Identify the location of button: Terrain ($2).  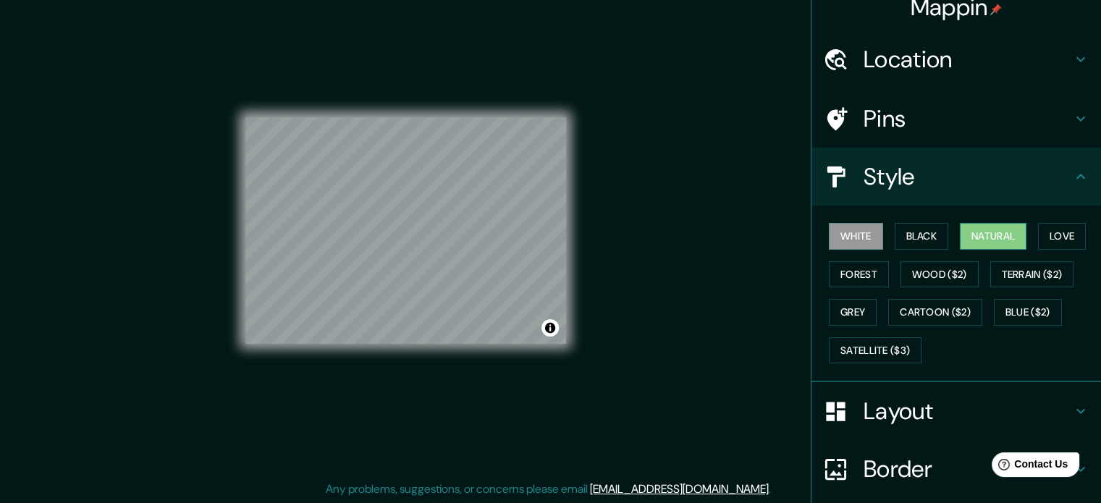
(1032, 274).